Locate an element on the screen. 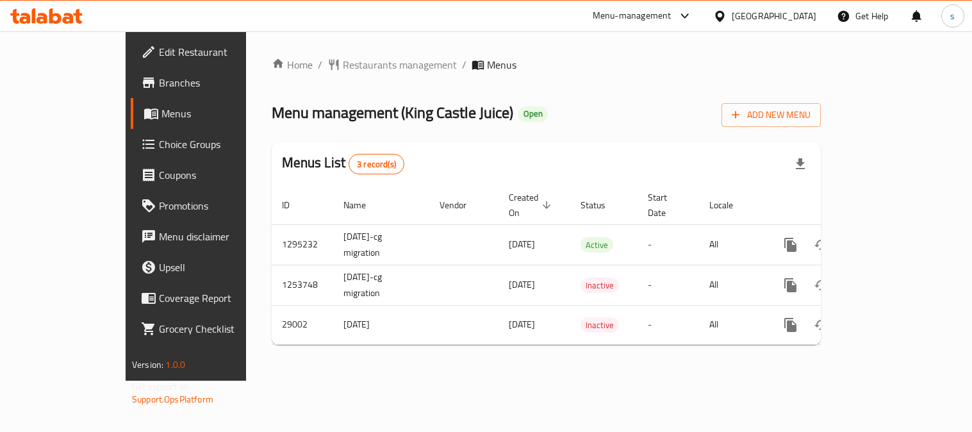  a: Branches is located at coordinates (209, 83).